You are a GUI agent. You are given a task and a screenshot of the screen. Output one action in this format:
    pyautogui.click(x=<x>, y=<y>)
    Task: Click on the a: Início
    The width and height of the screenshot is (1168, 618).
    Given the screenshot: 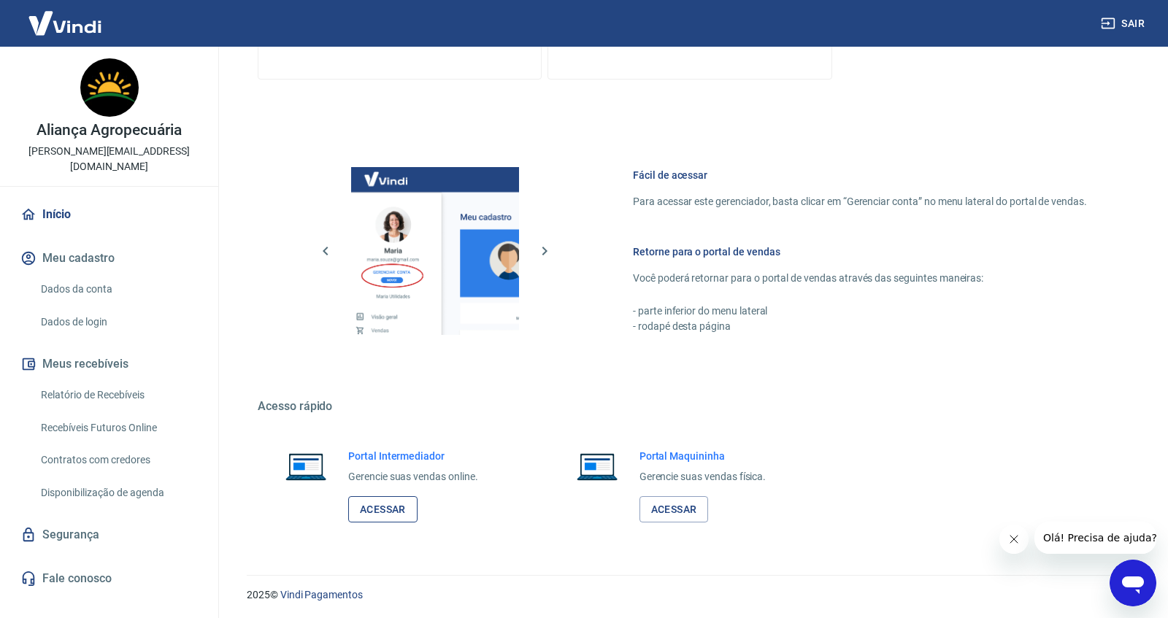 What is the action you would take?
    pyautogui.click(x=109, y=215)
    